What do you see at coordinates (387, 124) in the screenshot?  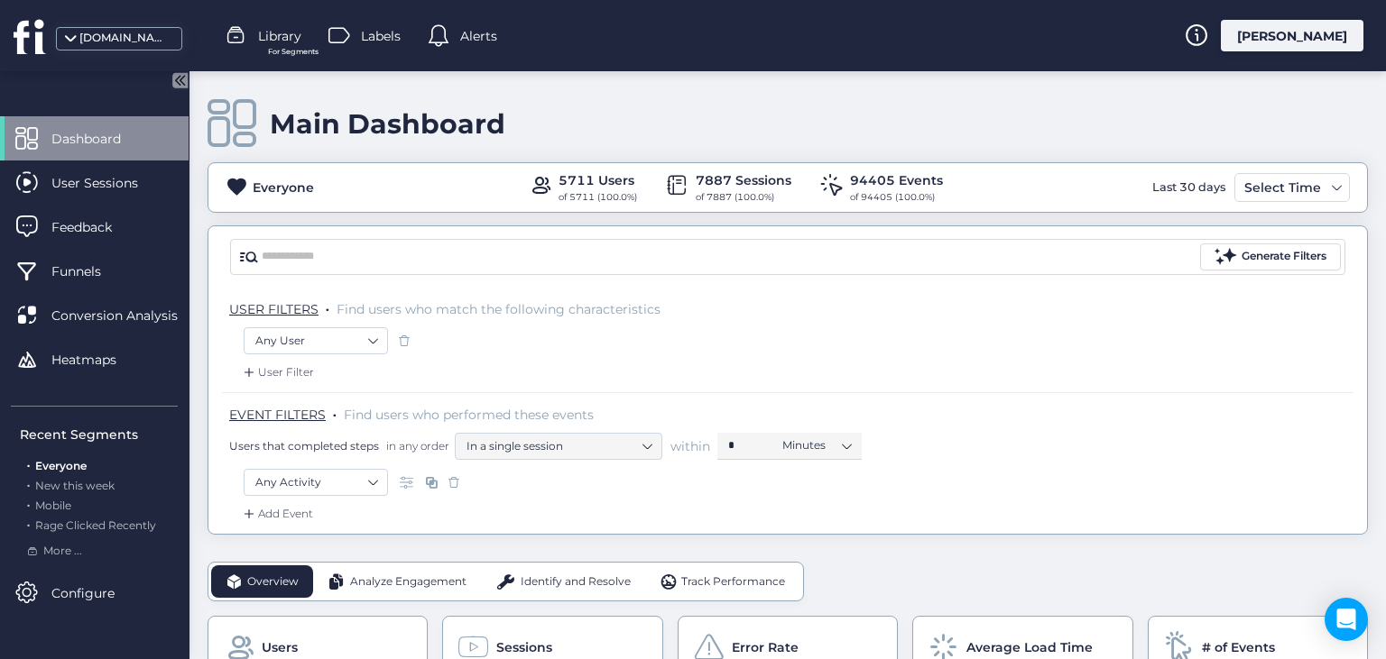 I see `div: Main Dashboard` at bounding box center [387, 124].